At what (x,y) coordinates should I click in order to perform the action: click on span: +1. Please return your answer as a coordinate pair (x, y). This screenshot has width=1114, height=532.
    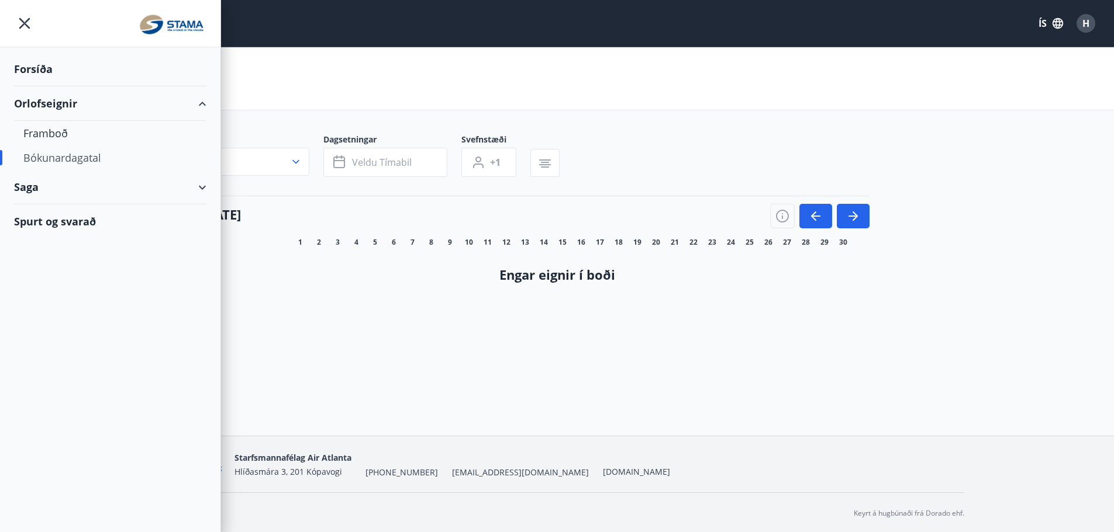
    Looking at the image, I should click on (495, 162).